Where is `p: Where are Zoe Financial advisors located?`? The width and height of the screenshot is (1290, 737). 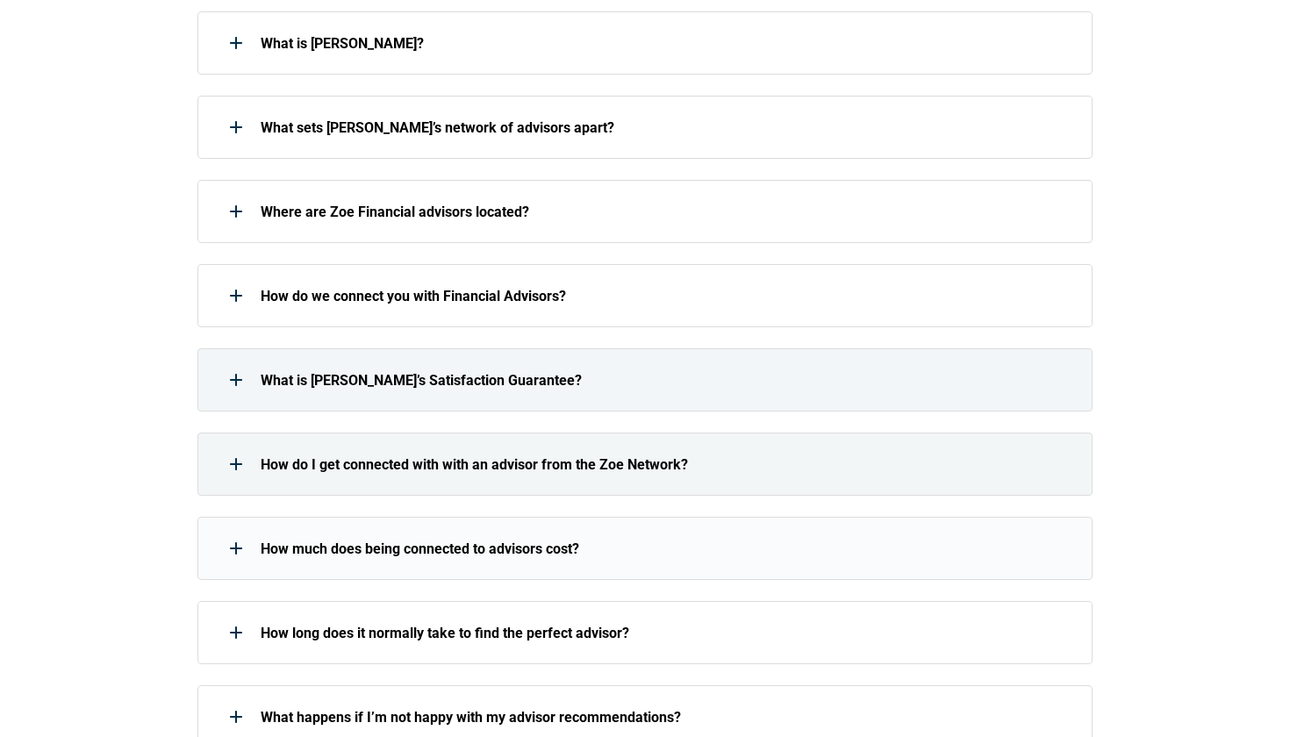
p: Where are Zoe Financial advisors located? is located at coordinates (665, 212).